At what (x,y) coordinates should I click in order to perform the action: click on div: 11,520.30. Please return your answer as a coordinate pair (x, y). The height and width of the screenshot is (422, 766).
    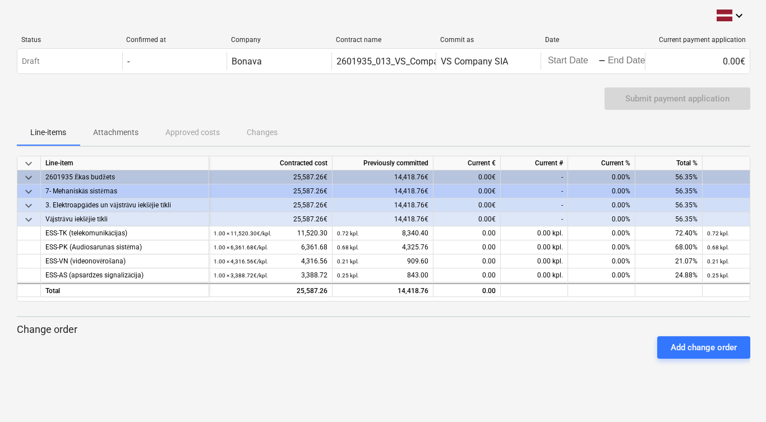
    Looking at the image, I should click on (270, 233).